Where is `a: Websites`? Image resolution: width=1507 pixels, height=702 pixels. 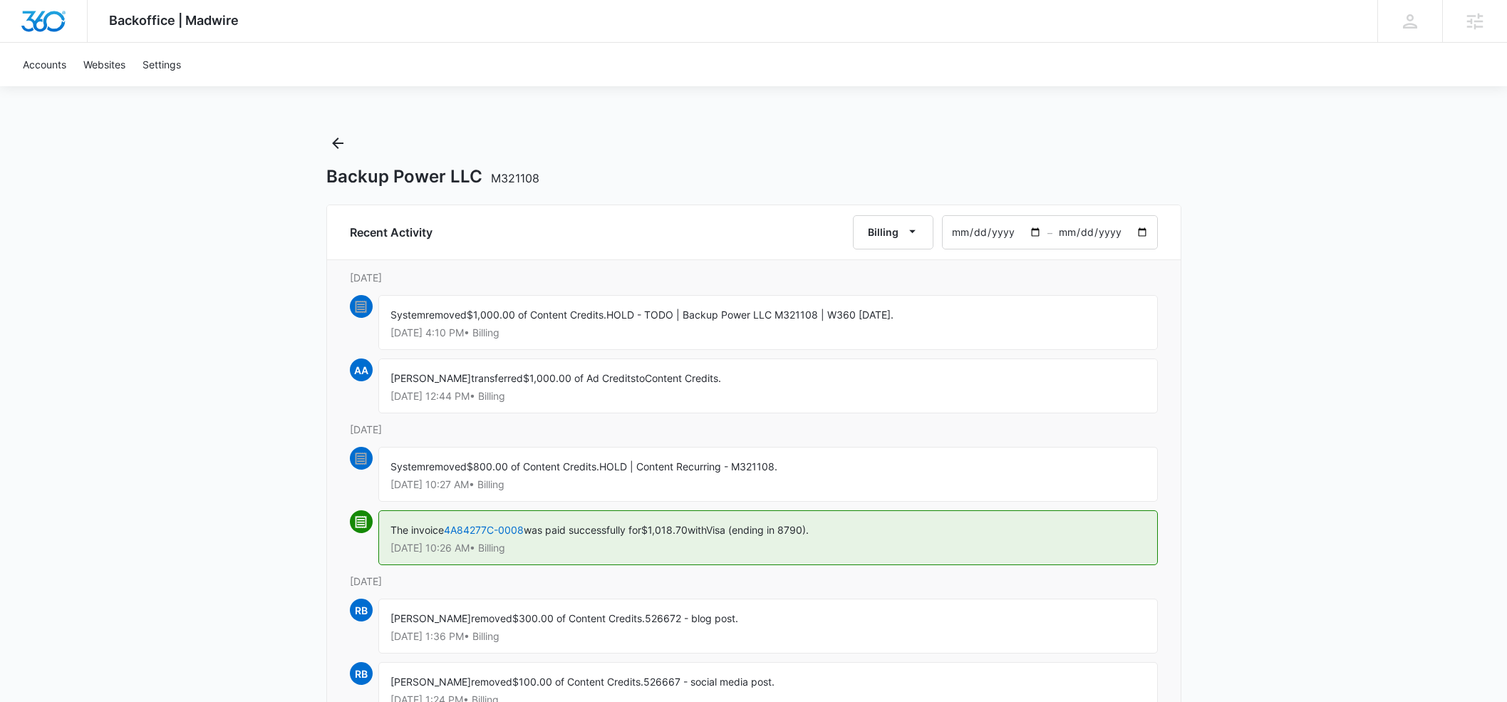 a: Websites is located at coordinates (104, 64).